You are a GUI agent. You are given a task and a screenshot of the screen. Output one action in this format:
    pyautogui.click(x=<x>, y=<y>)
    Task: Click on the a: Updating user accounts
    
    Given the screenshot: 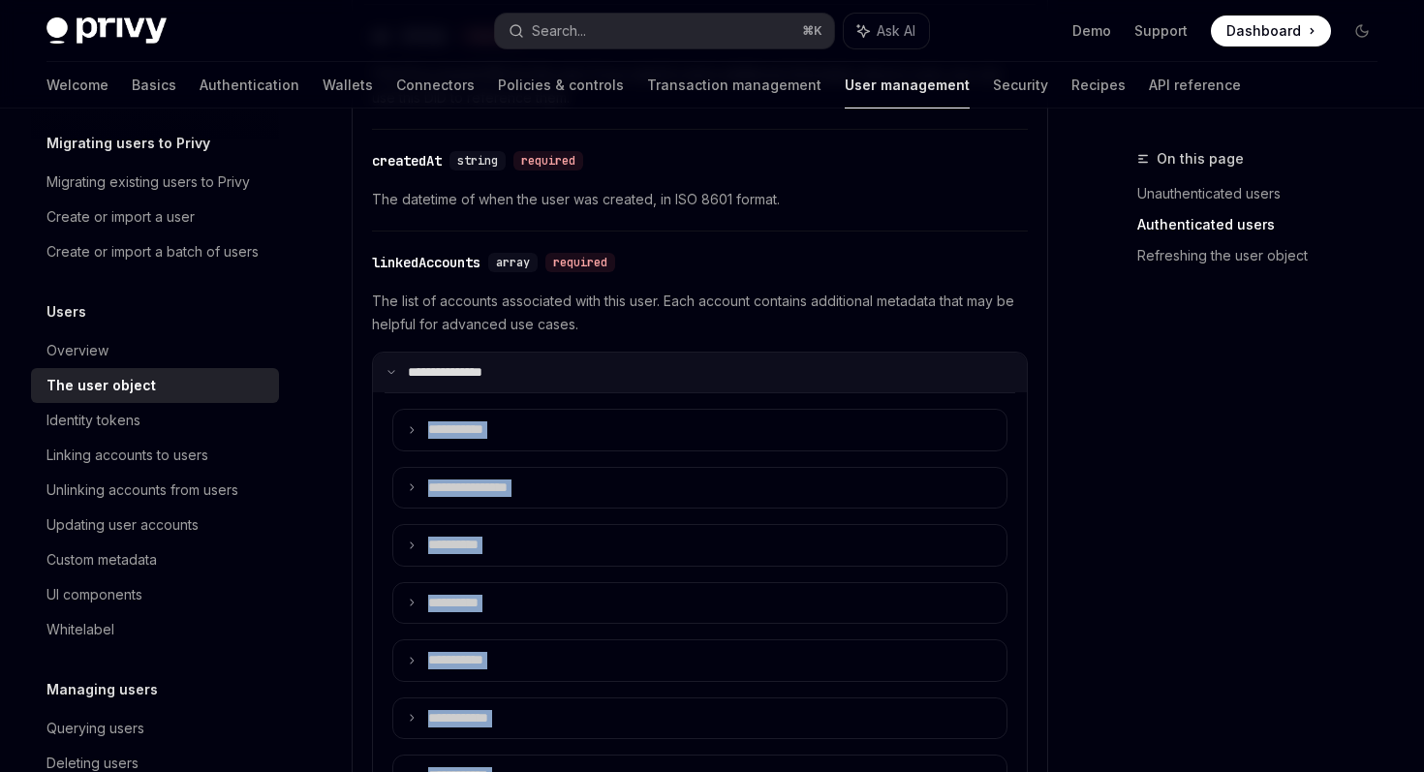 What is the action you would take?
    pyautogui.click(x=155, y=525)
    